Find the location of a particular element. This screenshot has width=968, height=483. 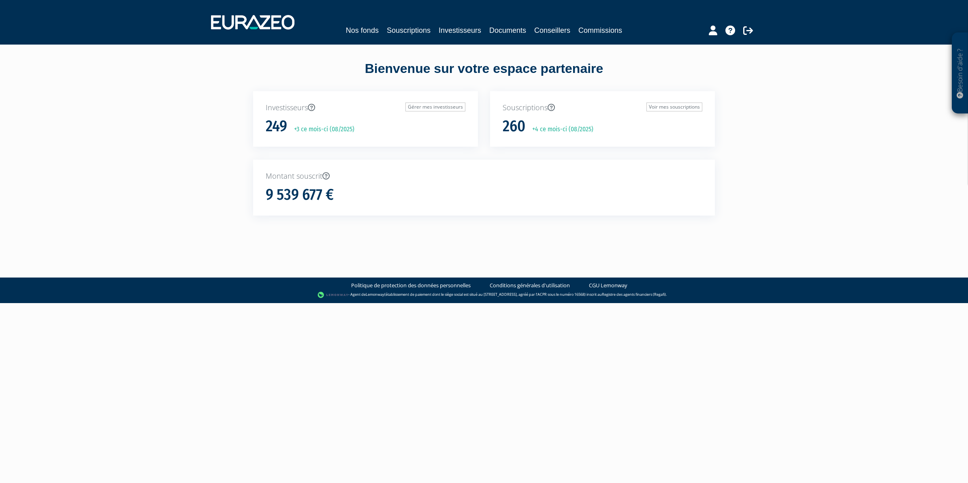

p: Souscriptions is located at coordinates (602, 108).